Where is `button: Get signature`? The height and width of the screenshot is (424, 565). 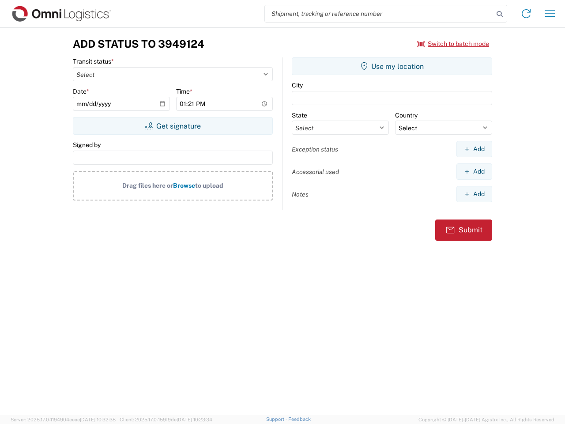
button: Get signature is located at coordinates (173, 126).